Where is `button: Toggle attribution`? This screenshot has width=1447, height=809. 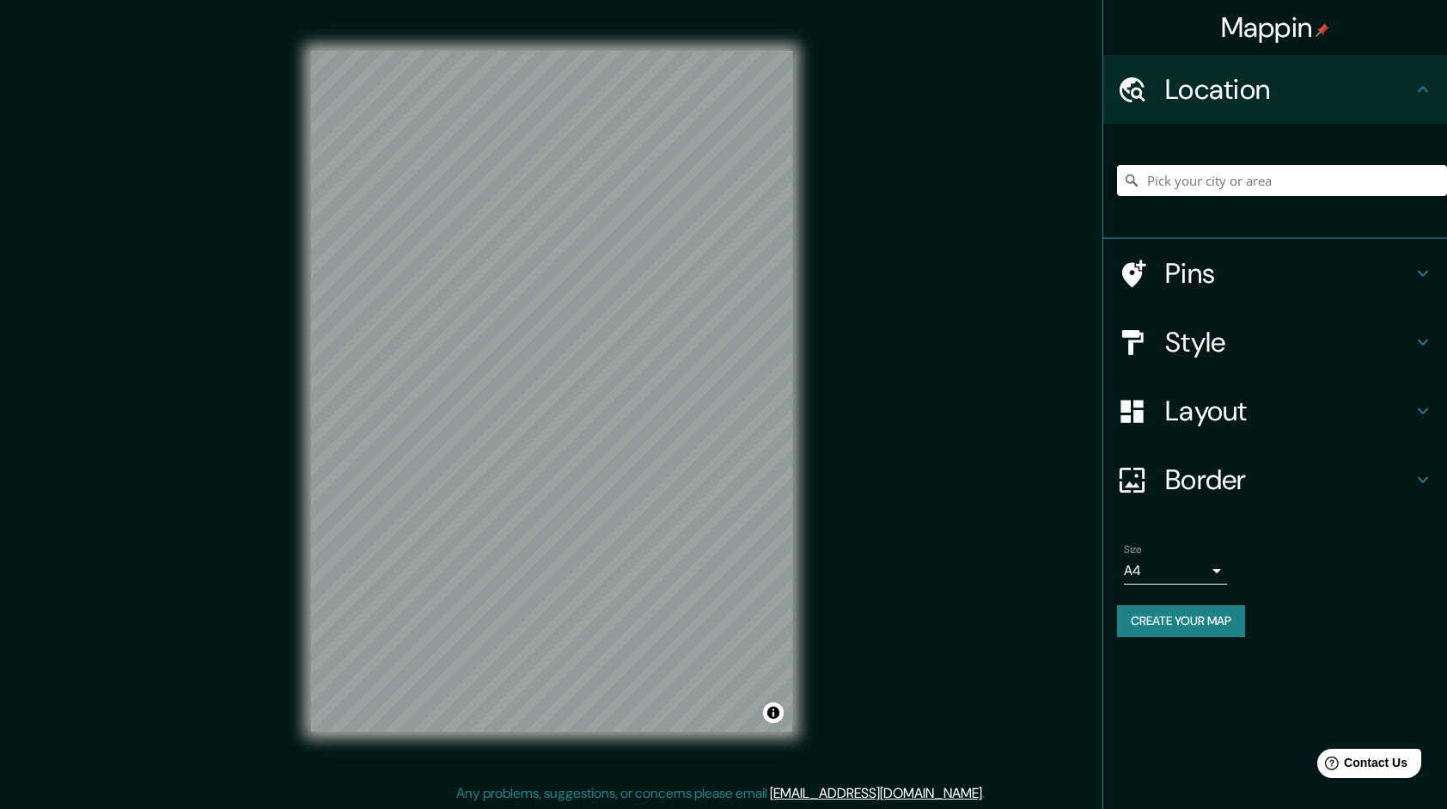 button: Toggle attribution is located at coordinates (774, 712).